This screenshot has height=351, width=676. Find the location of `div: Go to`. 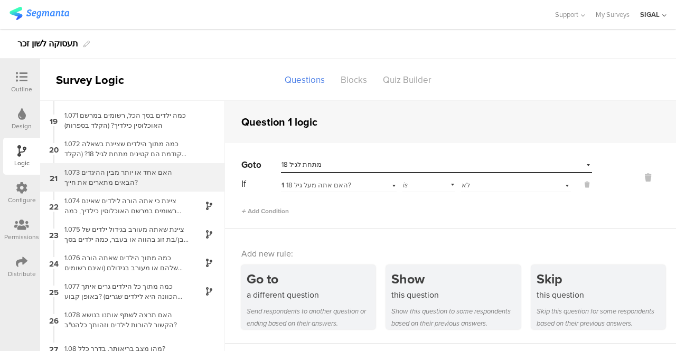

div: Go to is located at coordinates (311, 279).